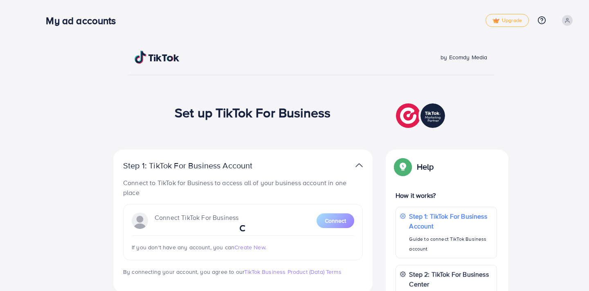  I want to click on span: Upgrade, so click(507, 20).